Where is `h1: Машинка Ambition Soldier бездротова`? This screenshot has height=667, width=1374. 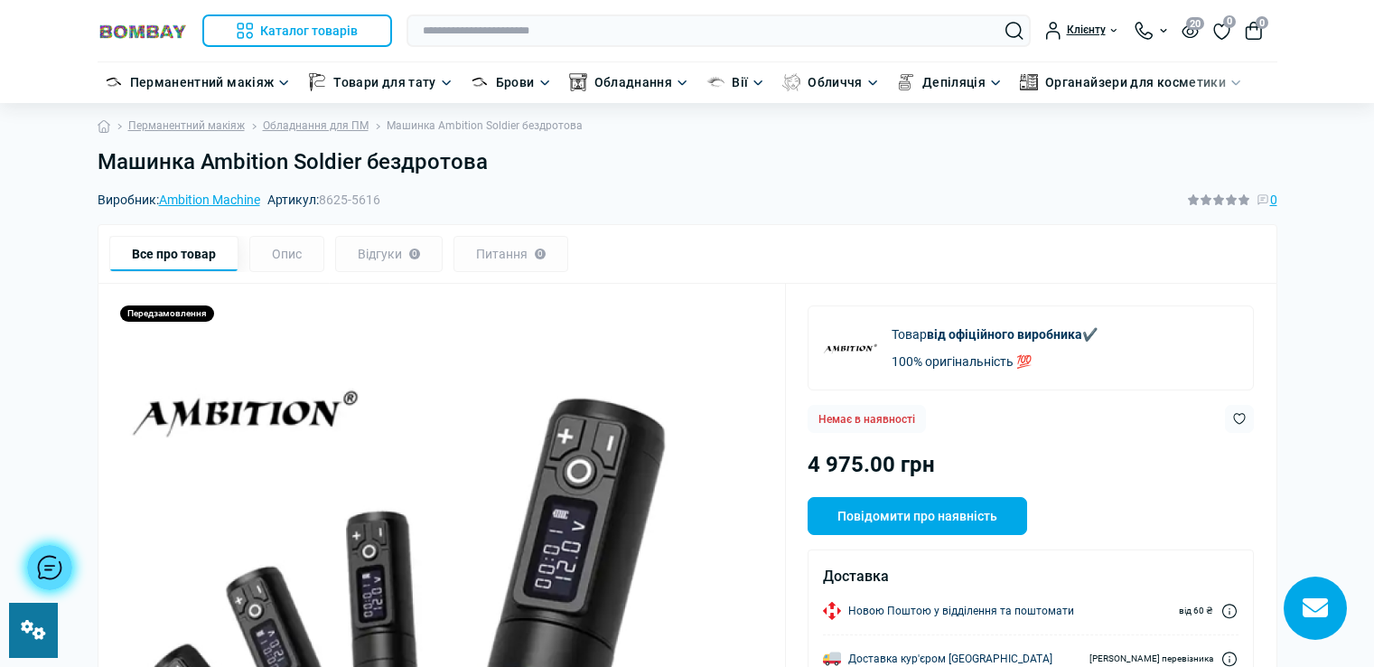 h1: Машинка Ambition Soldier бездротова is located at coordinates (688, 162).